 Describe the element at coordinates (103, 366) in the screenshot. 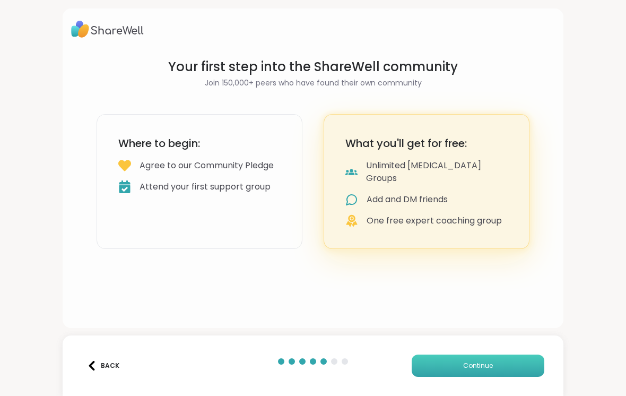

I see `button: Back` at that location.